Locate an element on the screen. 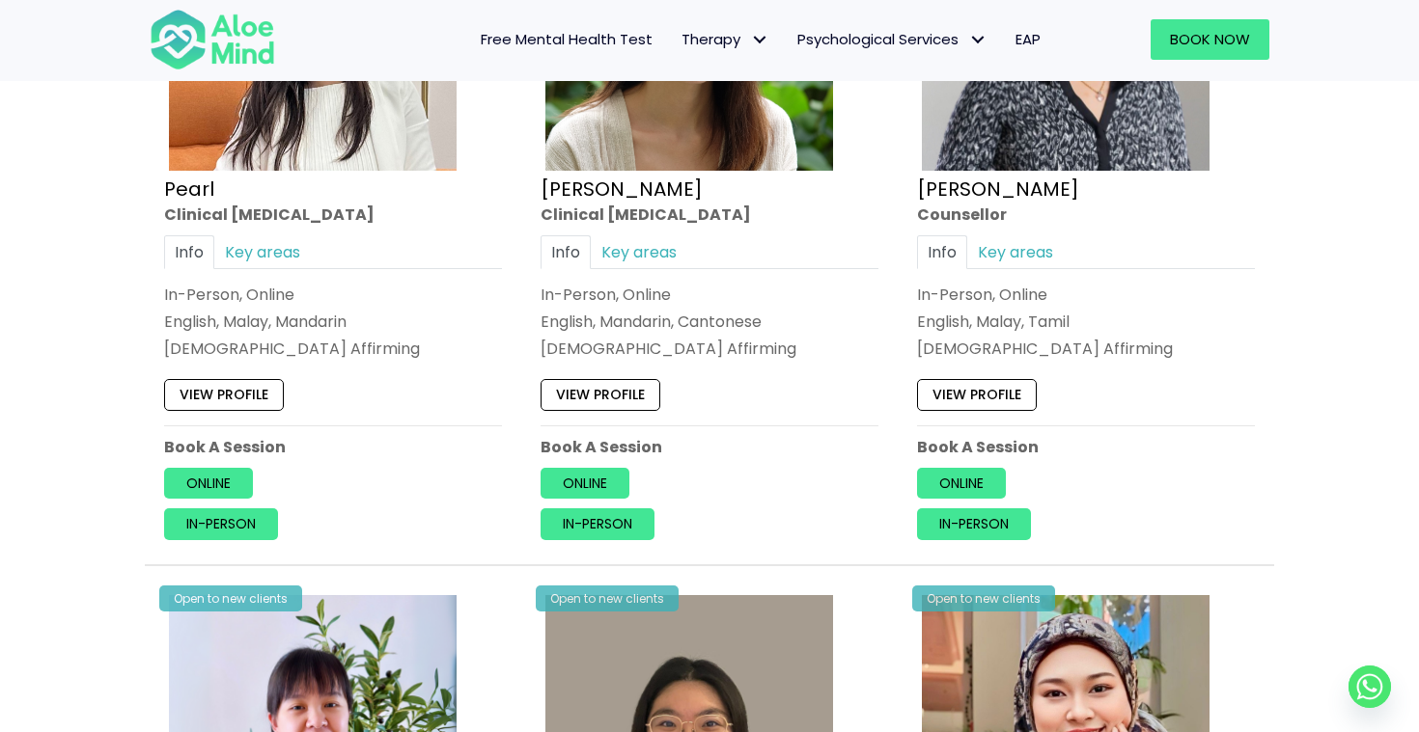 The width and height of the screenshot is (1419, 732). span: Psychological Services is located at coordinates (892, 39).